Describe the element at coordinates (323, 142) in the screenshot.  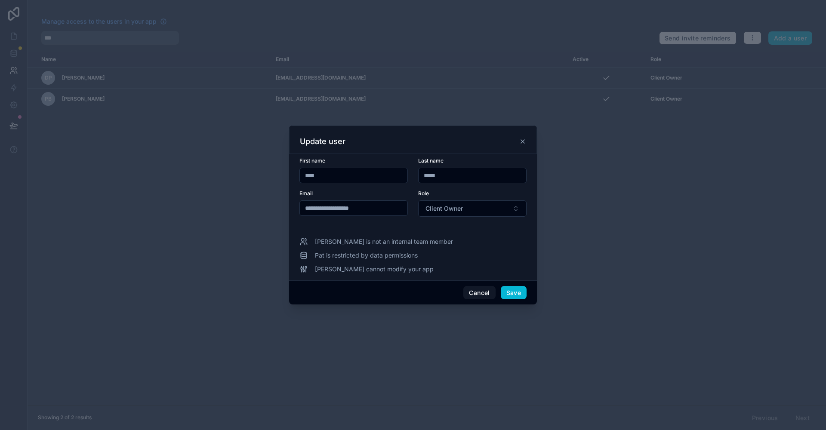
I see `h3: Update user` at that location.